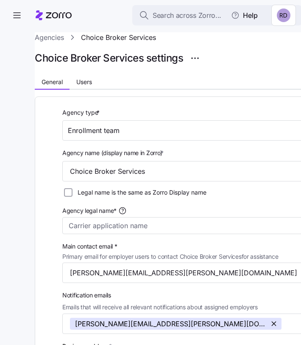 The width and height of the screenshot is (301, 345). I want to click on span: General, so click(52, 82).